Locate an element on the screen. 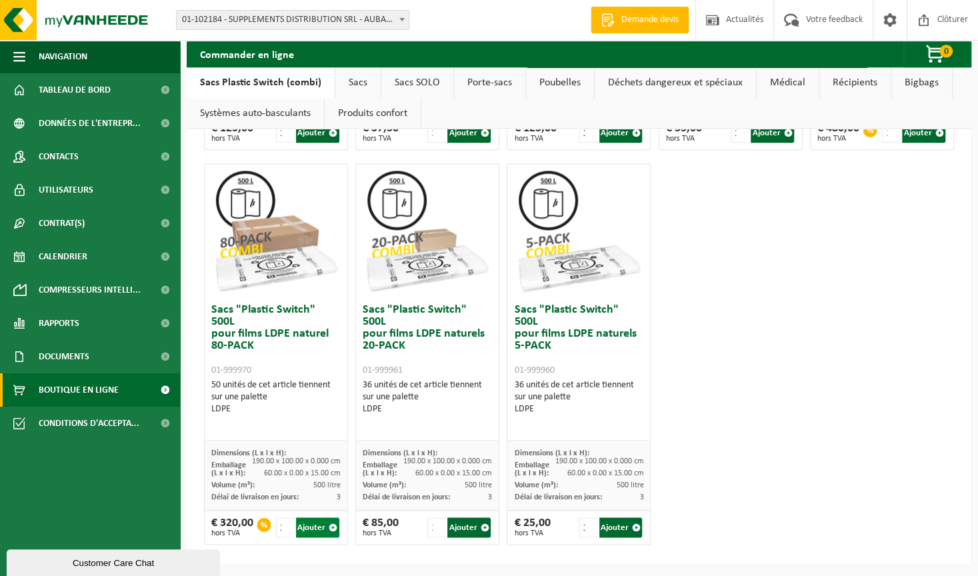  span: Contrat(s) is located at coordinates (61, 223).